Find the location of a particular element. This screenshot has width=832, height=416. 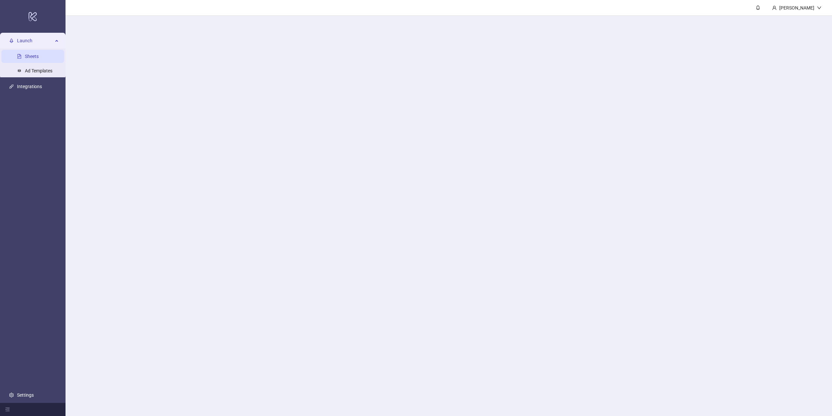

span: Launch is located at coordinates (35, 41).